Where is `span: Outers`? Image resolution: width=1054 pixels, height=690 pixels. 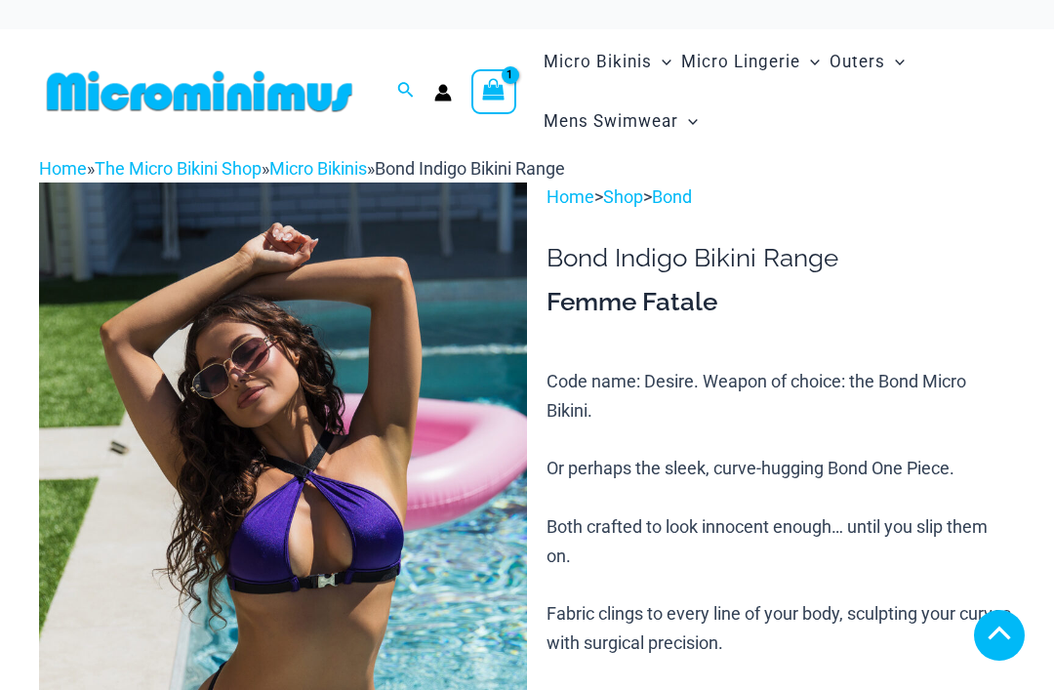
span: Outers is located at coordinates (857, 61).